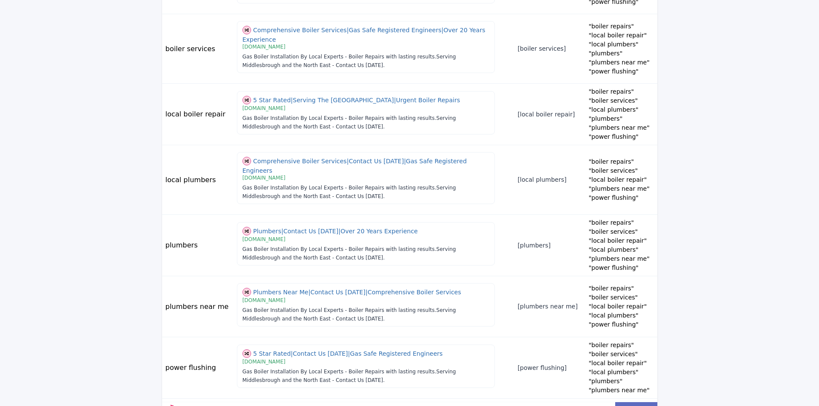 The width and height of the screenshot is (819, 406). Describe the element at coordinates (549, 368) in the screenshot. I see `p: [power flushing]` at that location.